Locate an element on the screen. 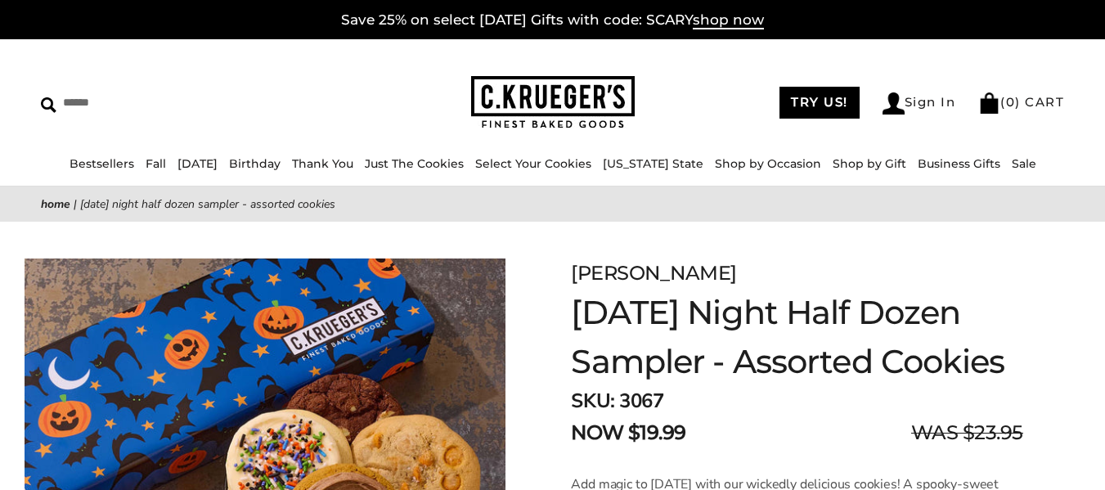 The height and width of the screenshot is (490, 1105). a: TRY US! is located at coordinates (819, 102).